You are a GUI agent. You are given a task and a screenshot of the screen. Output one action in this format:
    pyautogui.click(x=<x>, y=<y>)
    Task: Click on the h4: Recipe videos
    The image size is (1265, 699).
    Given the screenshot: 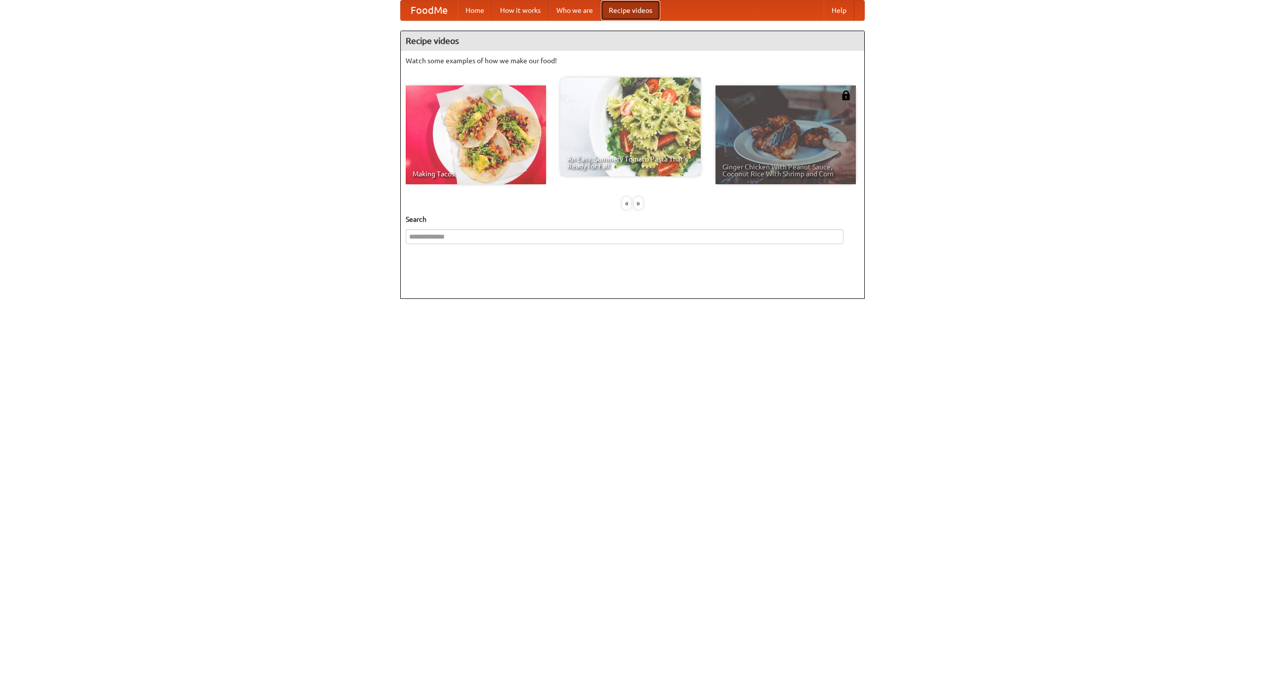 What is the action you would take?
    pyautogui.click(x=633, y=41)
    